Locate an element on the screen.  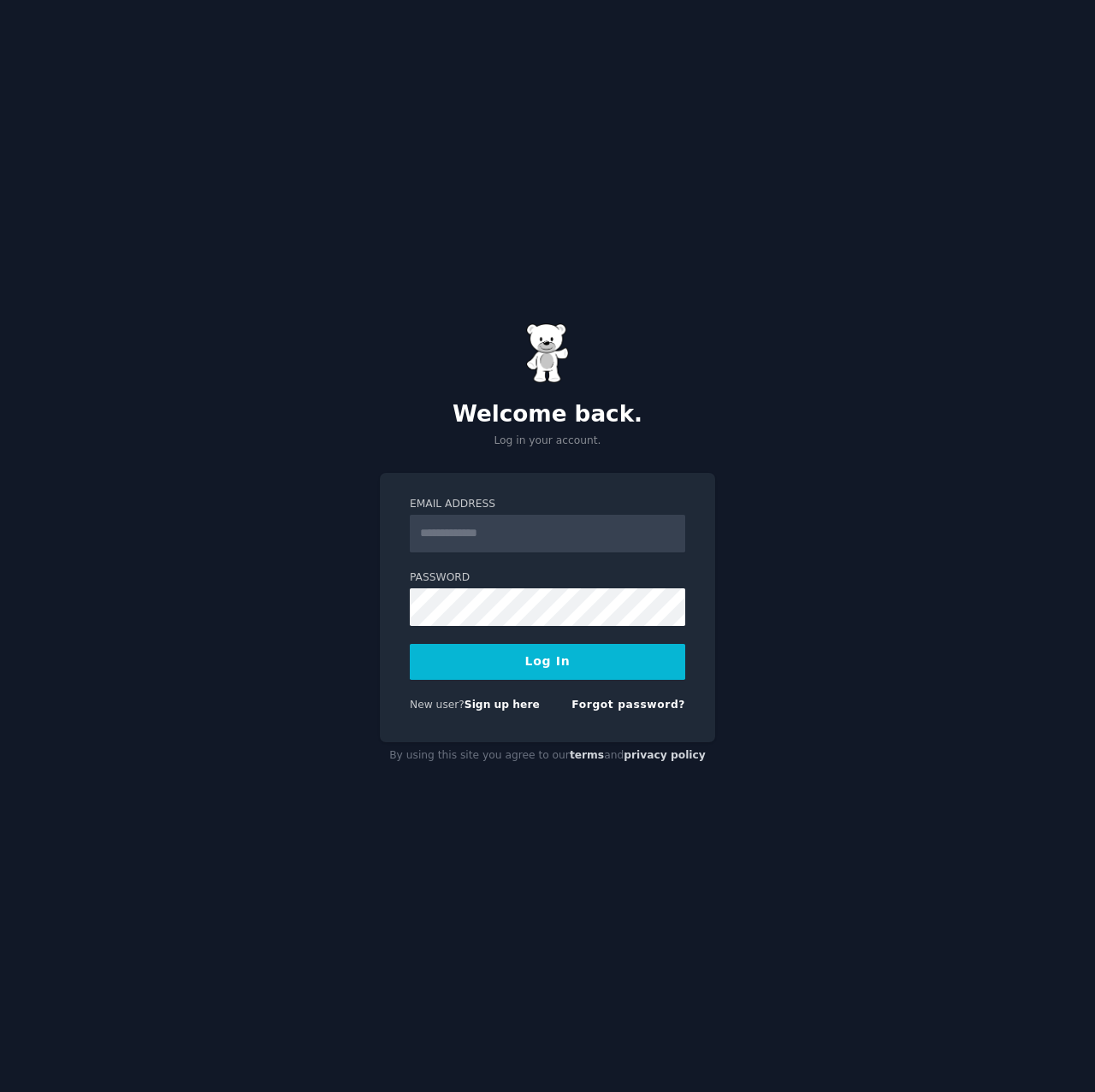
img: Gummy Bear is located at coordinates (548, 353).